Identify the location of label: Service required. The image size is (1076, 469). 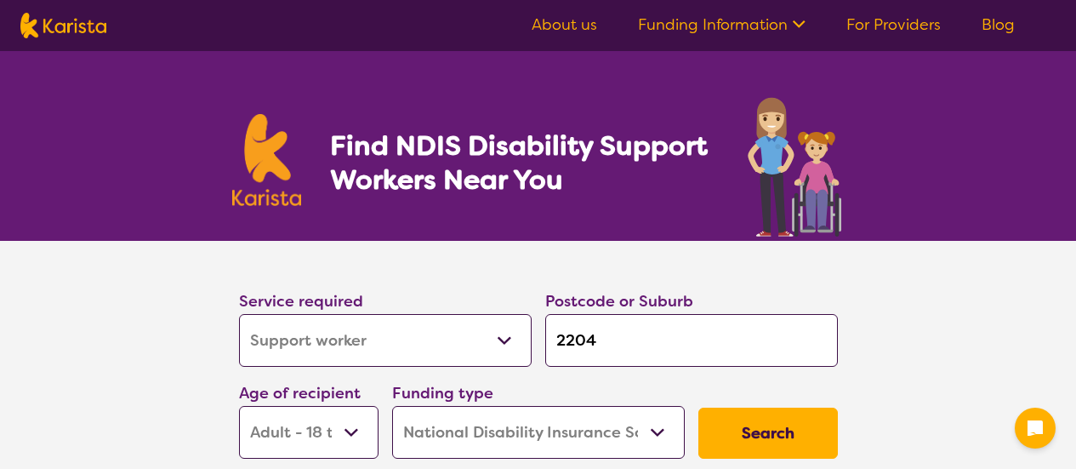
(301, 301).